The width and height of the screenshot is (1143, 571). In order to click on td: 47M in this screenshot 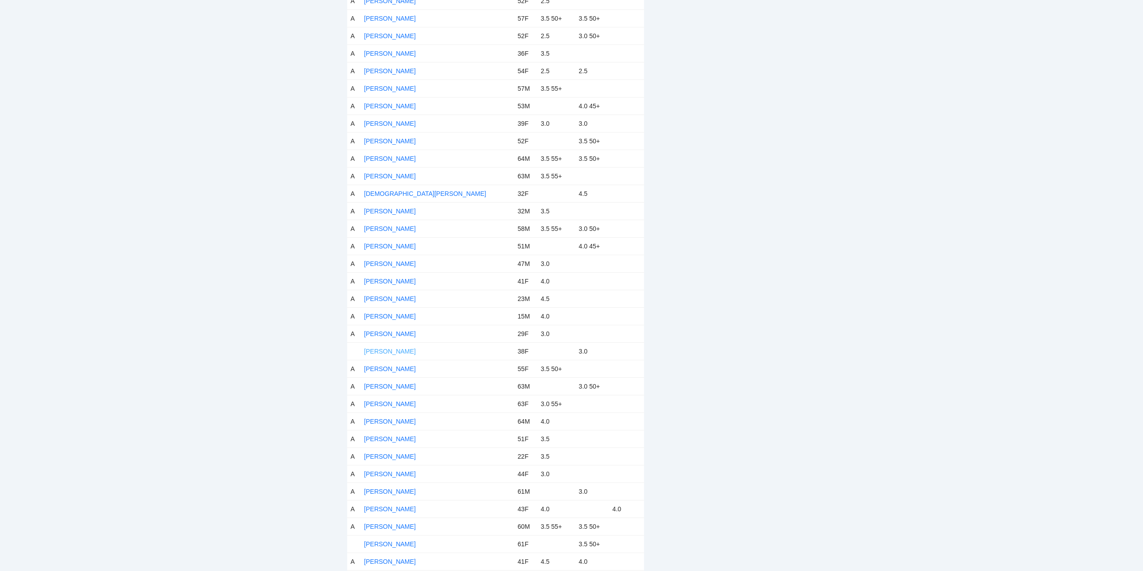, I will do `click(525, 263)`.